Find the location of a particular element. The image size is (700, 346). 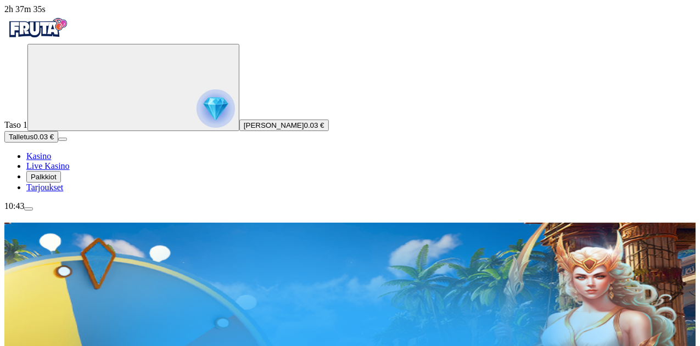

a: diamond iconKasino is located at coordinates (38, 156).